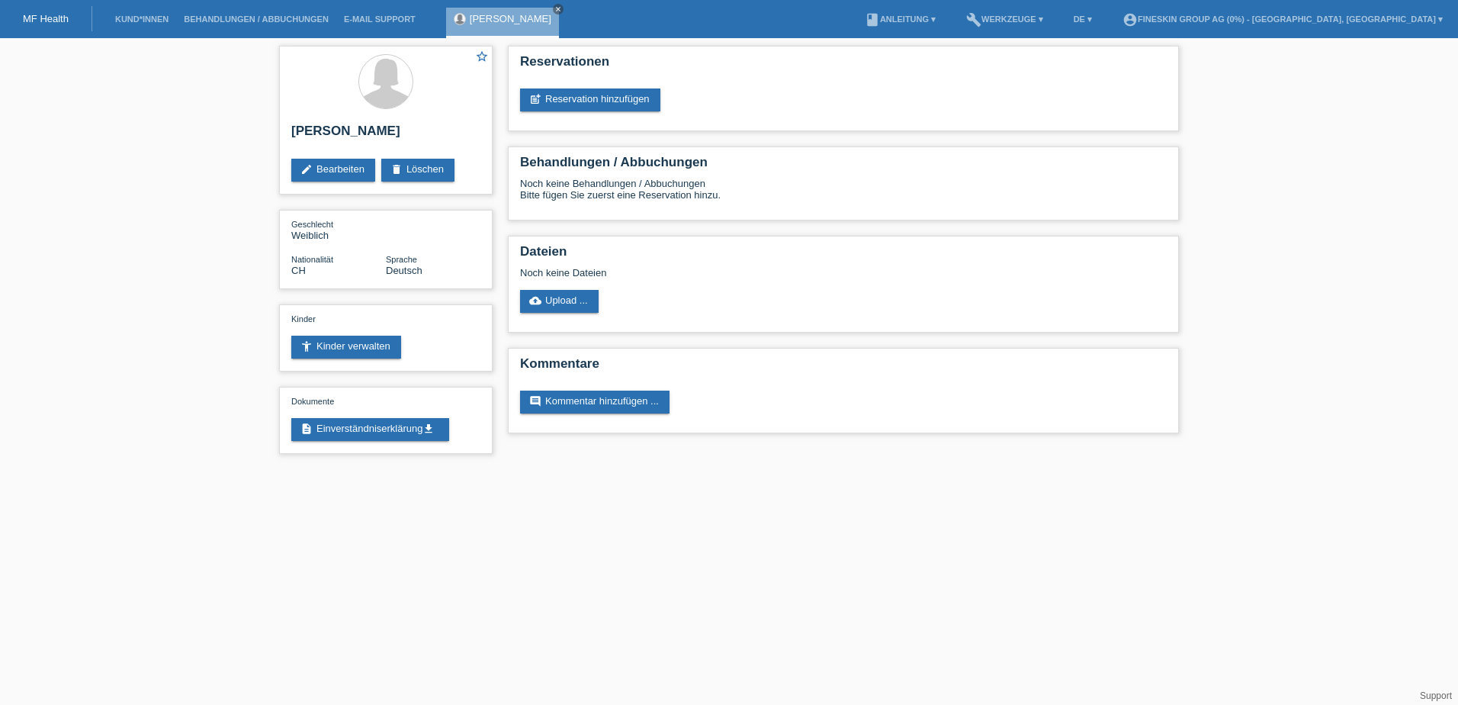 The width and height of the screenshot is (1458, 705). I want to click on i: accessibility_new, so click(307, 346).